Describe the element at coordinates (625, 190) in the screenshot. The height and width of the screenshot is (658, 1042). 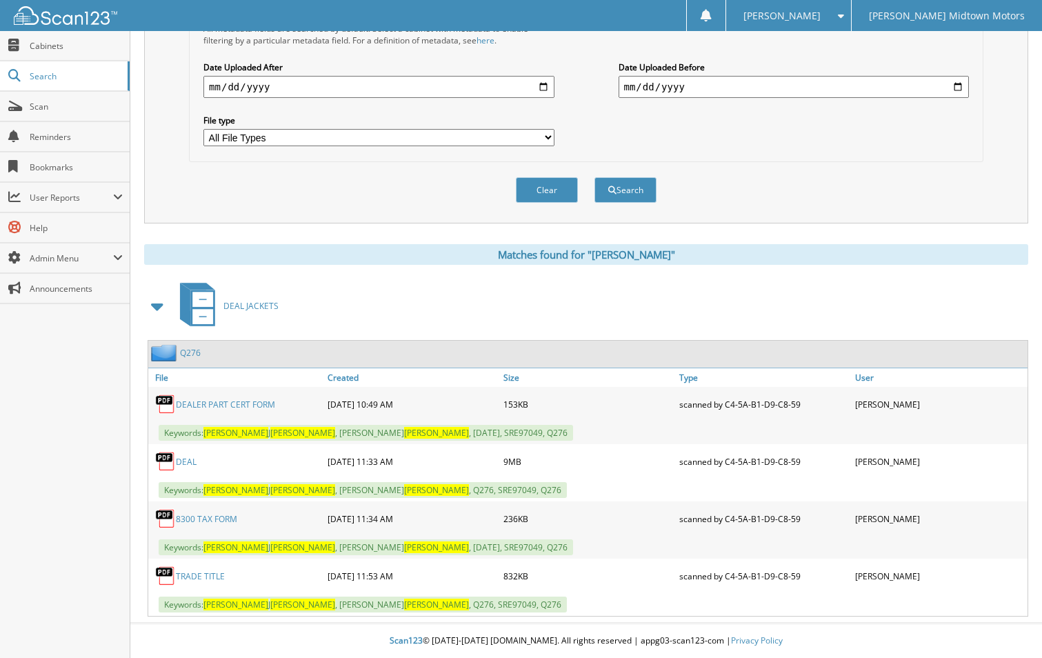
I see `button: Search` at that location.